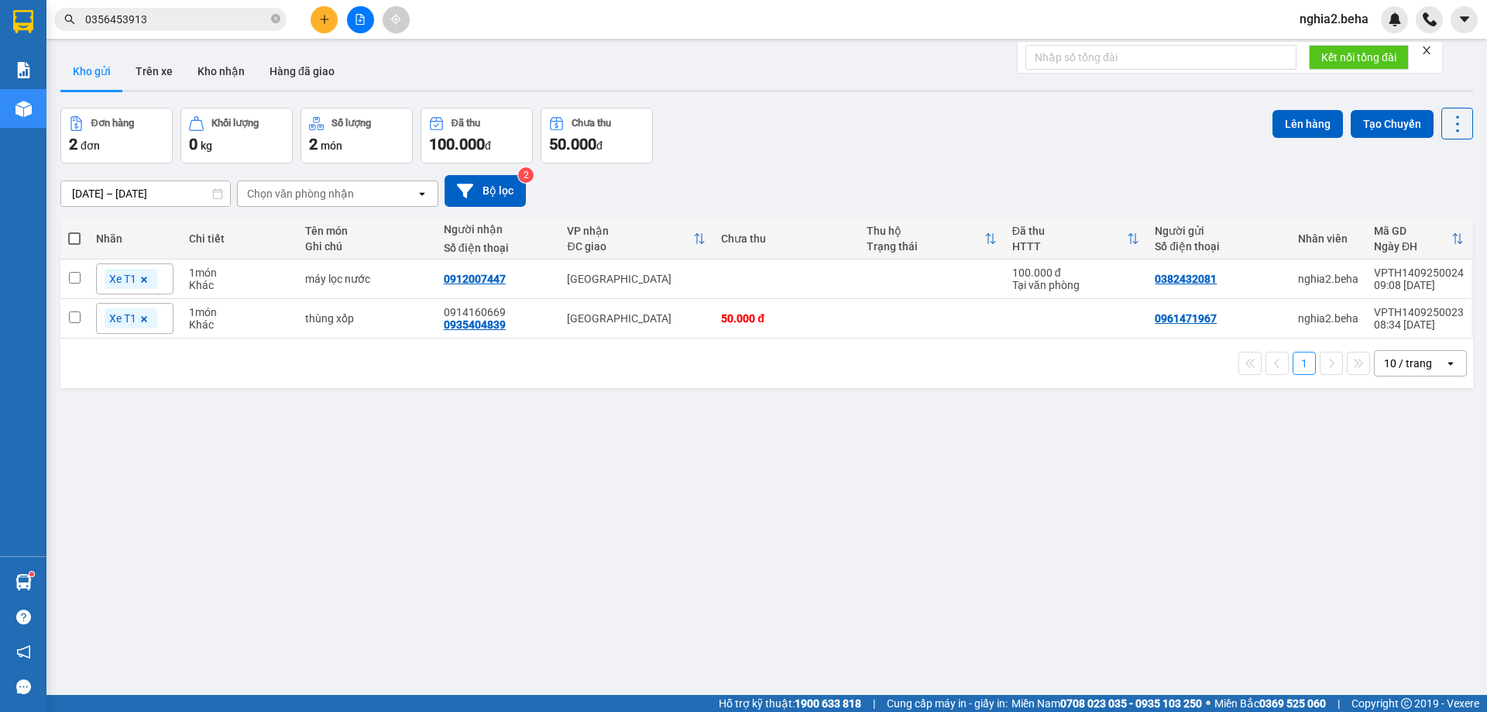 The image size is (1487, 712). I want to click on strong: 0369 525 060, so click(1293, 703).